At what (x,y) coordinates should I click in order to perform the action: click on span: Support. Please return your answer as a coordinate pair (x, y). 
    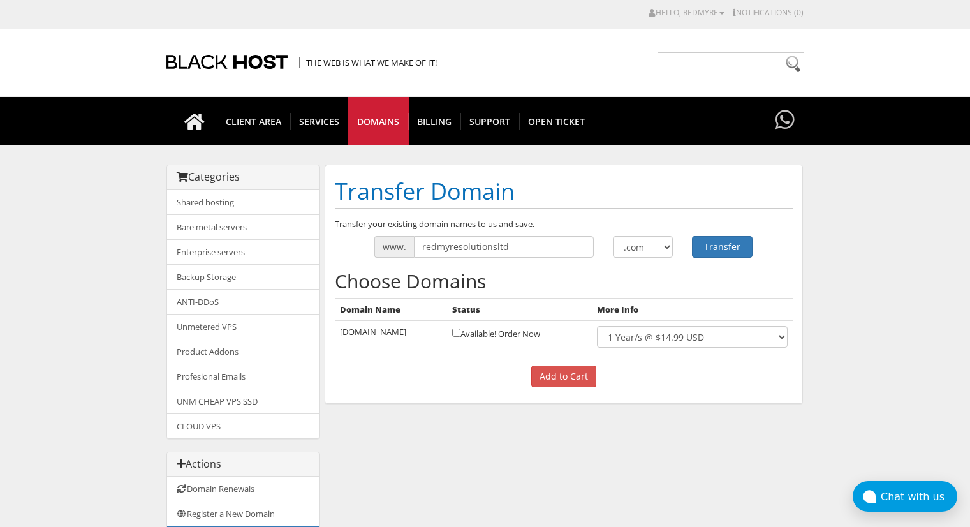
    Looking at the image, I should click on (490, 121).